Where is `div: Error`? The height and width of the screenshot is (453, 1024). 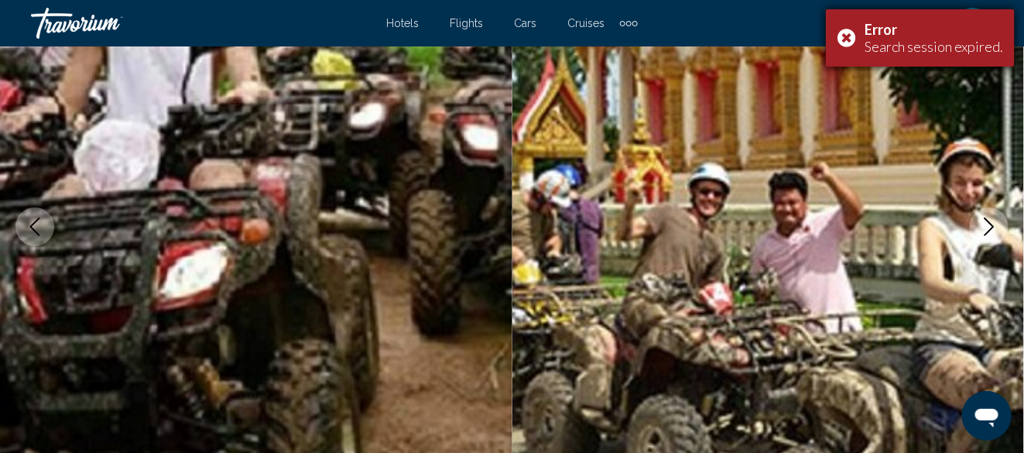
div: Error is located at coordinates (934, 29).